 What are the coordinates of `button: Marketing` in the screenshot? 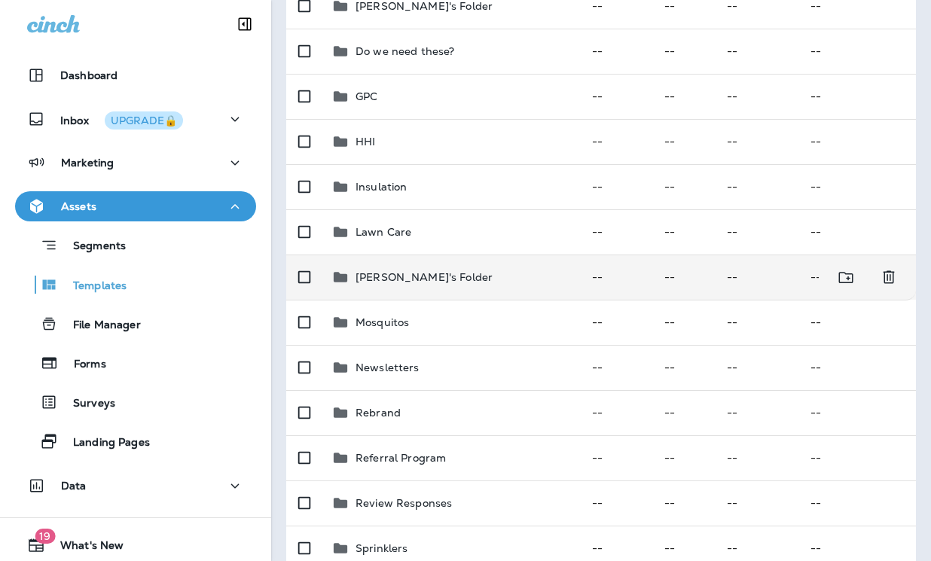 It's located at (136, 163).